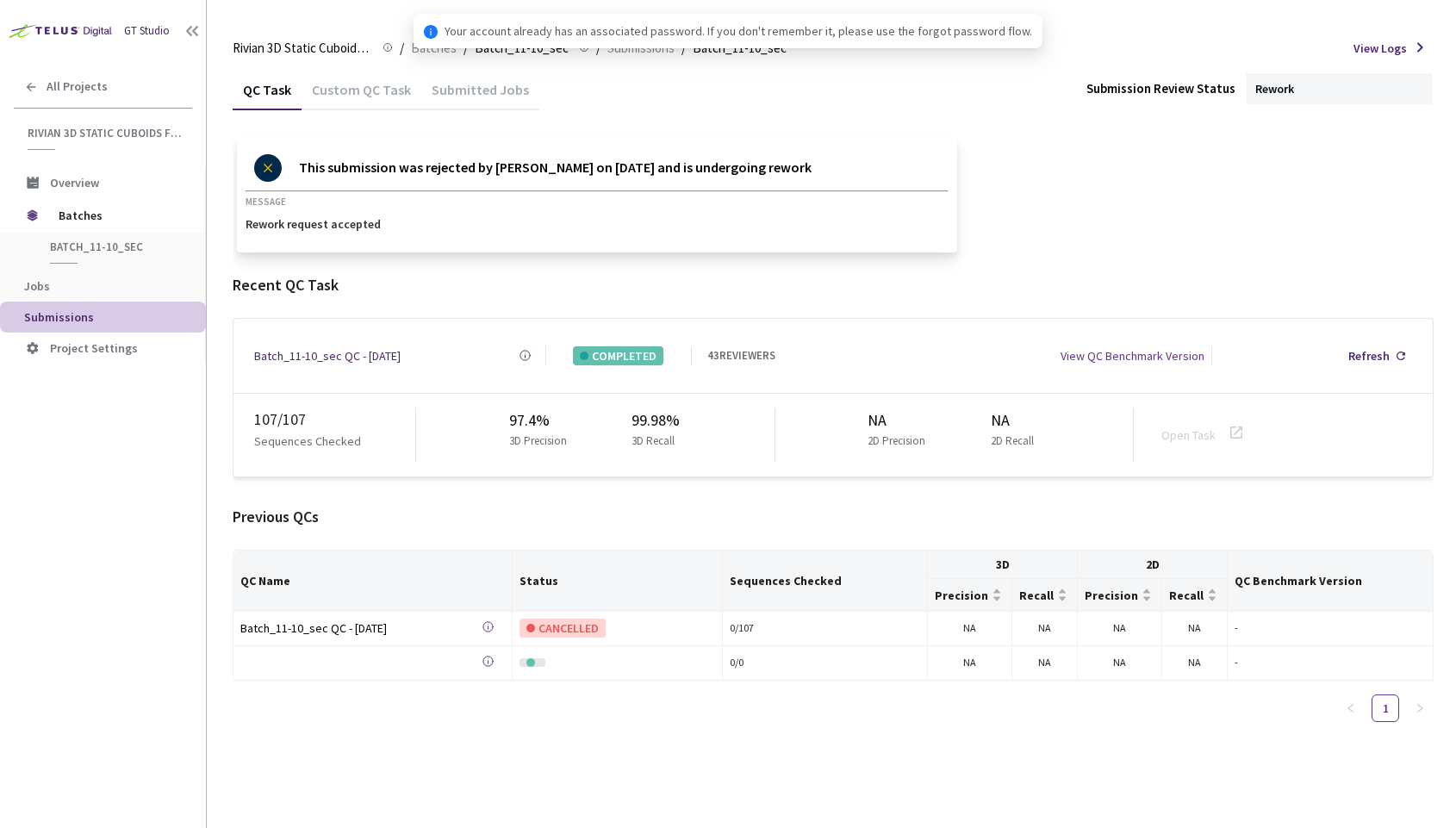 Image resolution: width=1456 pixels, height=828 pixels. Describe the element at coordinates (1351, 709) in the screenshot. I see `button: left` at that location.